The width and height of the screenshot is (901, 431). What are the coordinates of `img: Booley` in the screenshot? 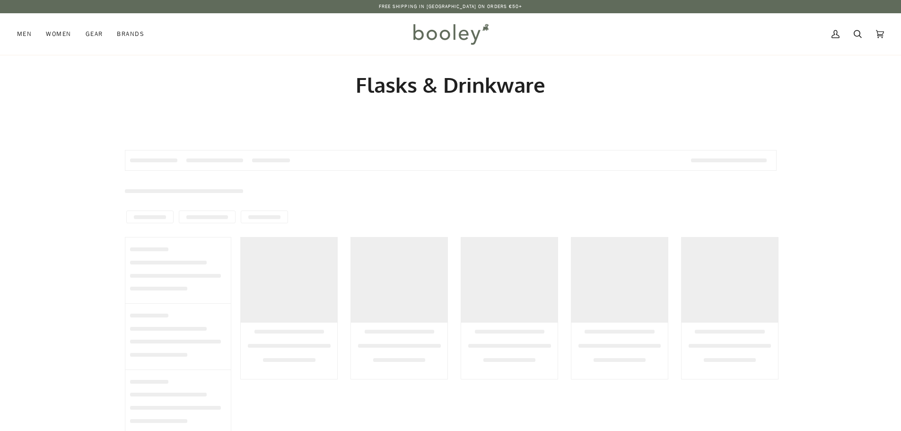 It's located at (450, 34).